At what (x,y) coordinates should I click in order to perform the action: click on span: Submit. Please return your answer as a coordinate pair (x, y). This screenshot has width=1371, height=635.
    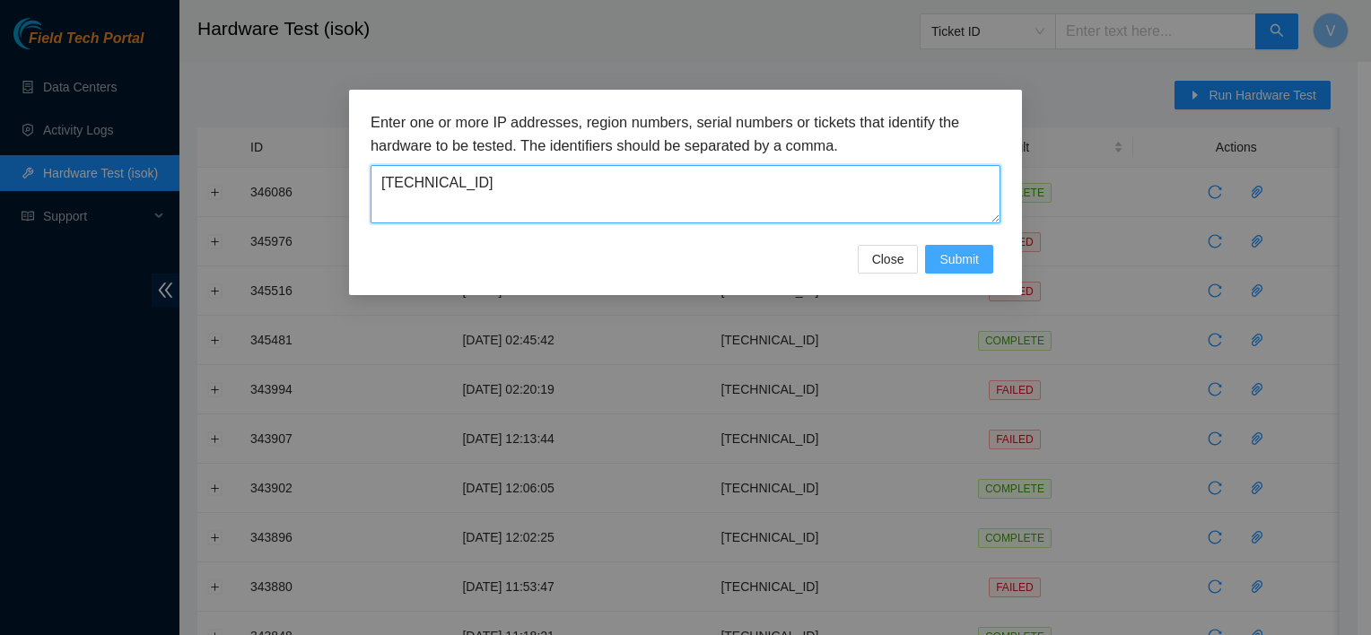
    Looking at the image, I should click on (959, 259).